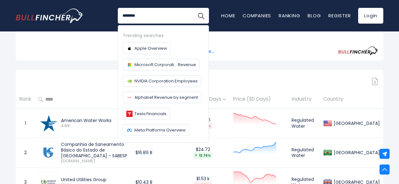 The width and height of the screenshot is (399, 184). I want to click on a: Go to homepage, so click(49, 16).